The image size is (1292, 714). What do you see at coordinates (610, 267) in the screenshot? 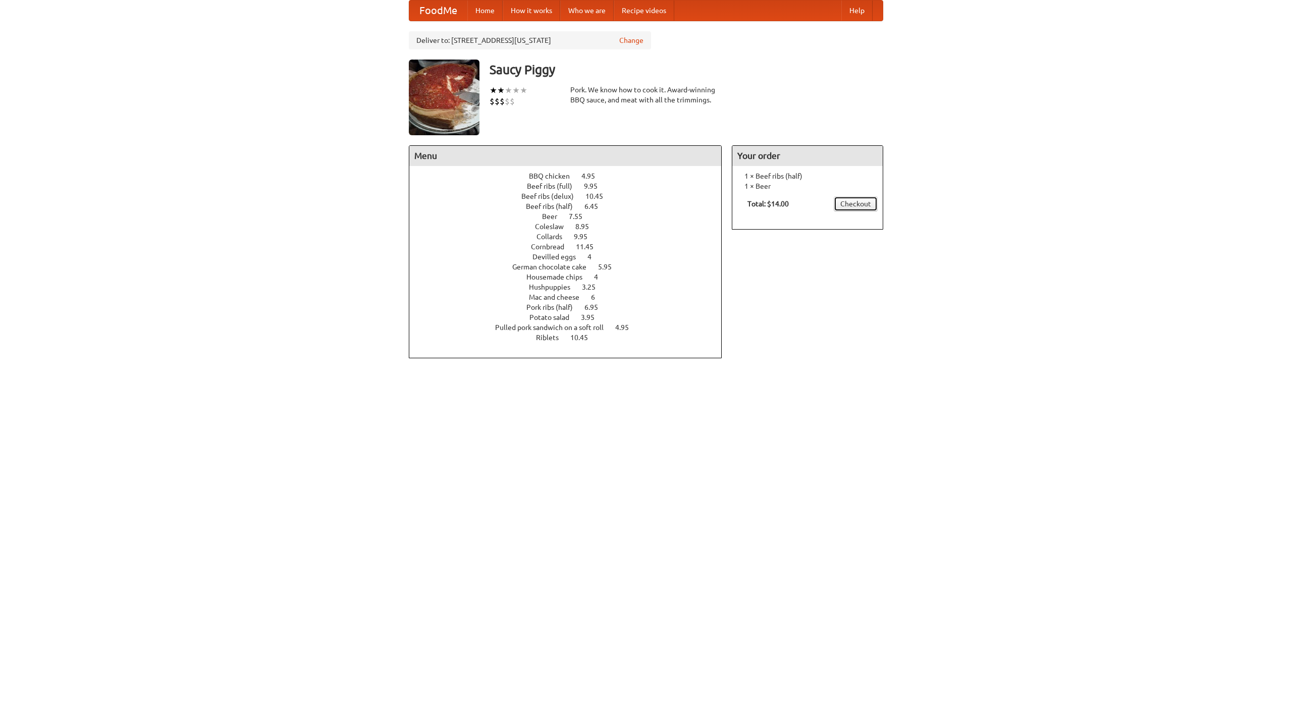
I see `span: 5.95` at bounding box center [610, 267].